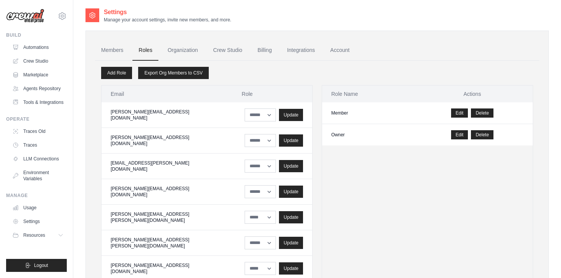 The width and height of the screenshot is (561, 278). What do you see at coordinates (38, 145) in the screenshot?
I see `a: Traces` at bounding box center [38, 145].